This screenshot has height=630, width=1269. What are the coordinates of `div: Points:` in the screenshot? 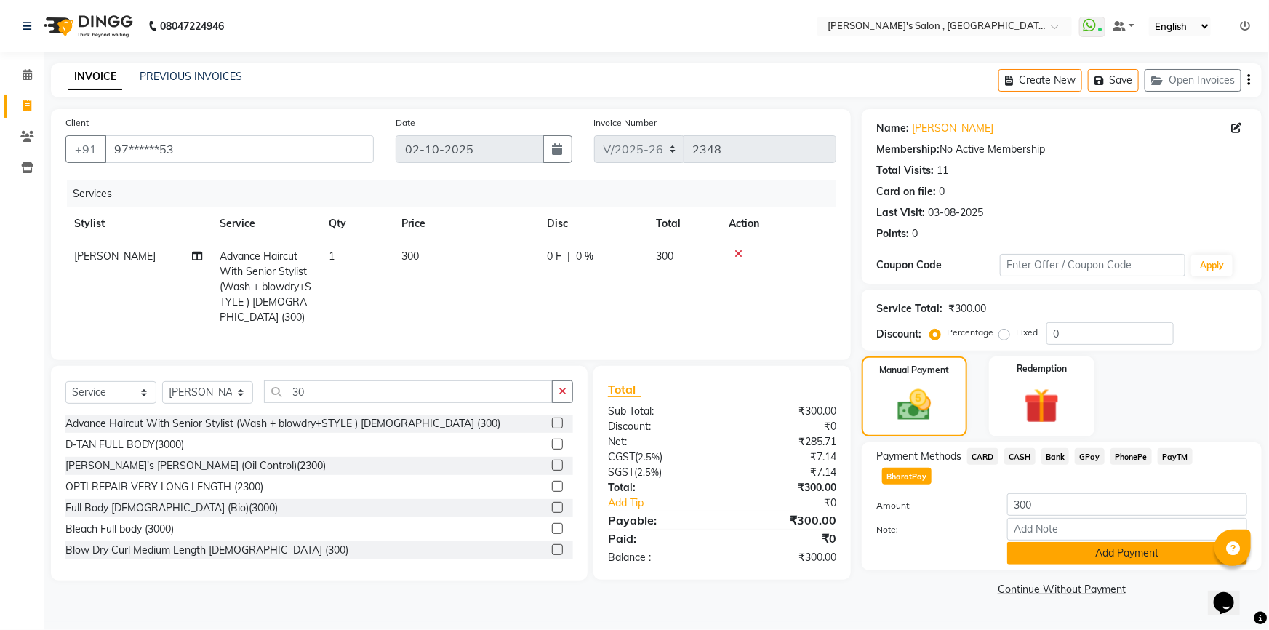 It's located at (893, 234).